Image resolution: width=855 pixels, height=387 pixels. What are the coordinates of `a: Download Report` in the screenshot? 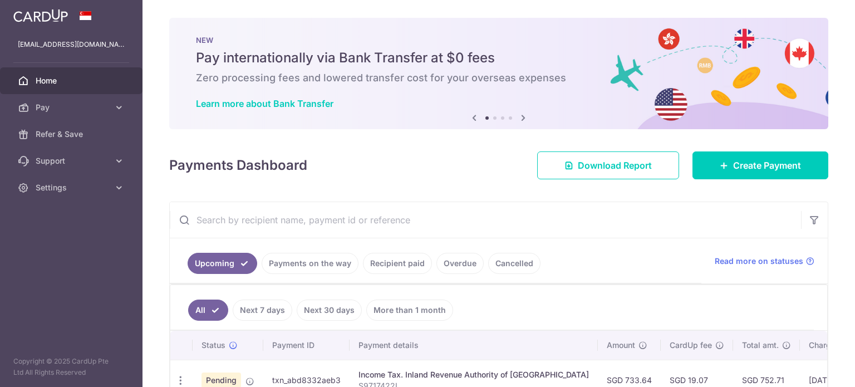 It's located at (608, 165).